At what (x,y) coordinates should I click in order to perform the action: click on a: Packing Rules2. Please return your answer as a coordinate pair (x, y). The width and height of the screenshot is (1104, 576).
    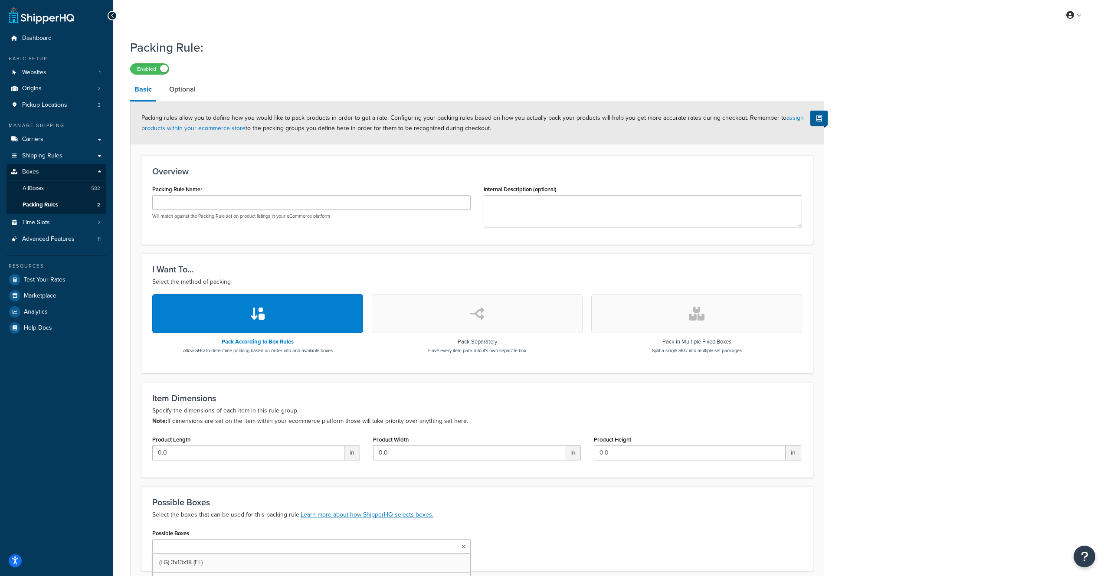
    Looking at the image, I should click on (56, 205).